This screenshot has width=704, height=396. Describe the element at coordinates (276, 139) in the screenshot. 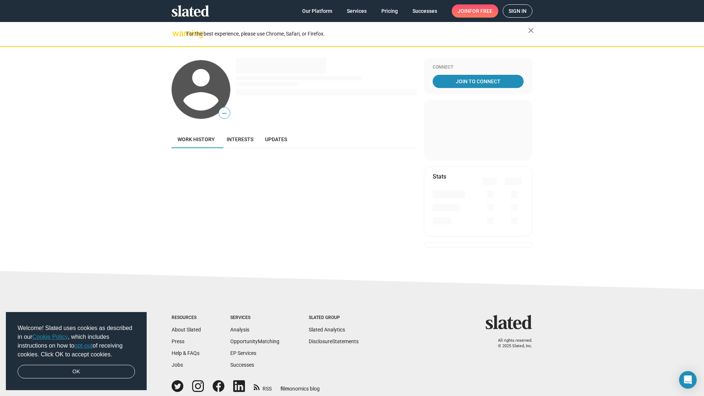

I see `a: Updates` at that location.